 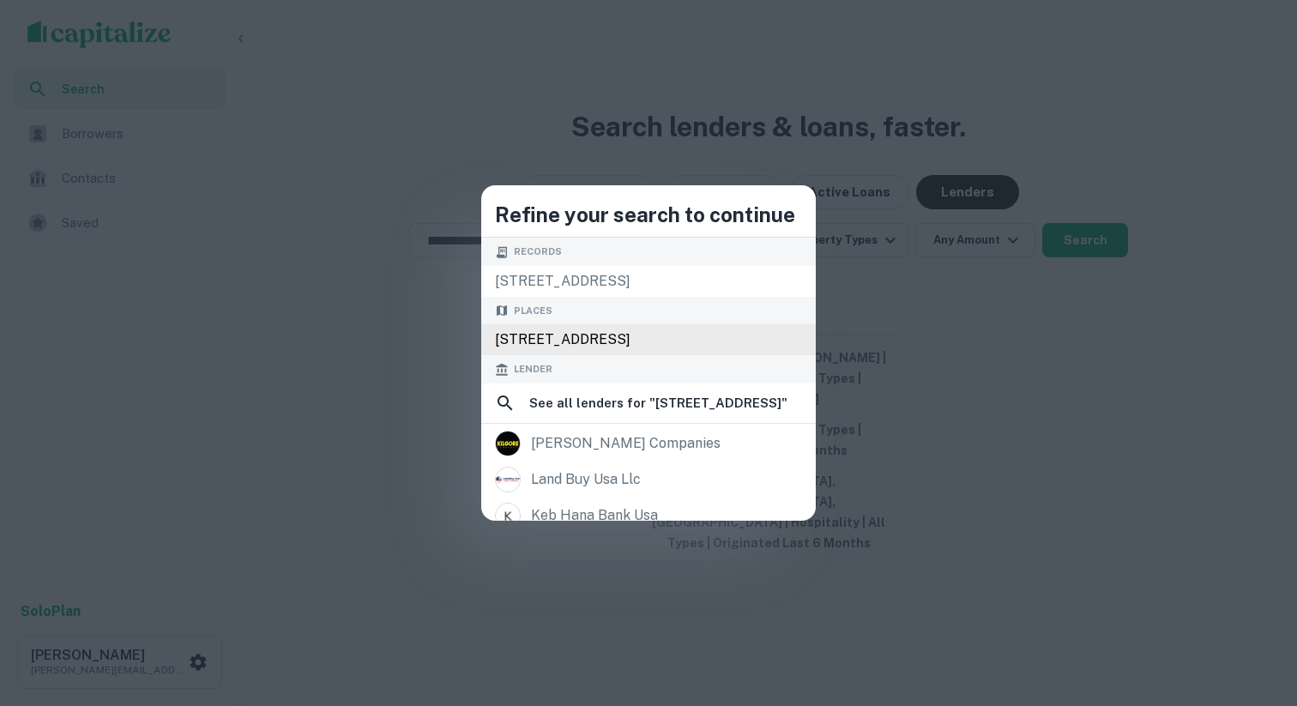 I want to click on div: Chat Widget, so click(x=1255, y=610).